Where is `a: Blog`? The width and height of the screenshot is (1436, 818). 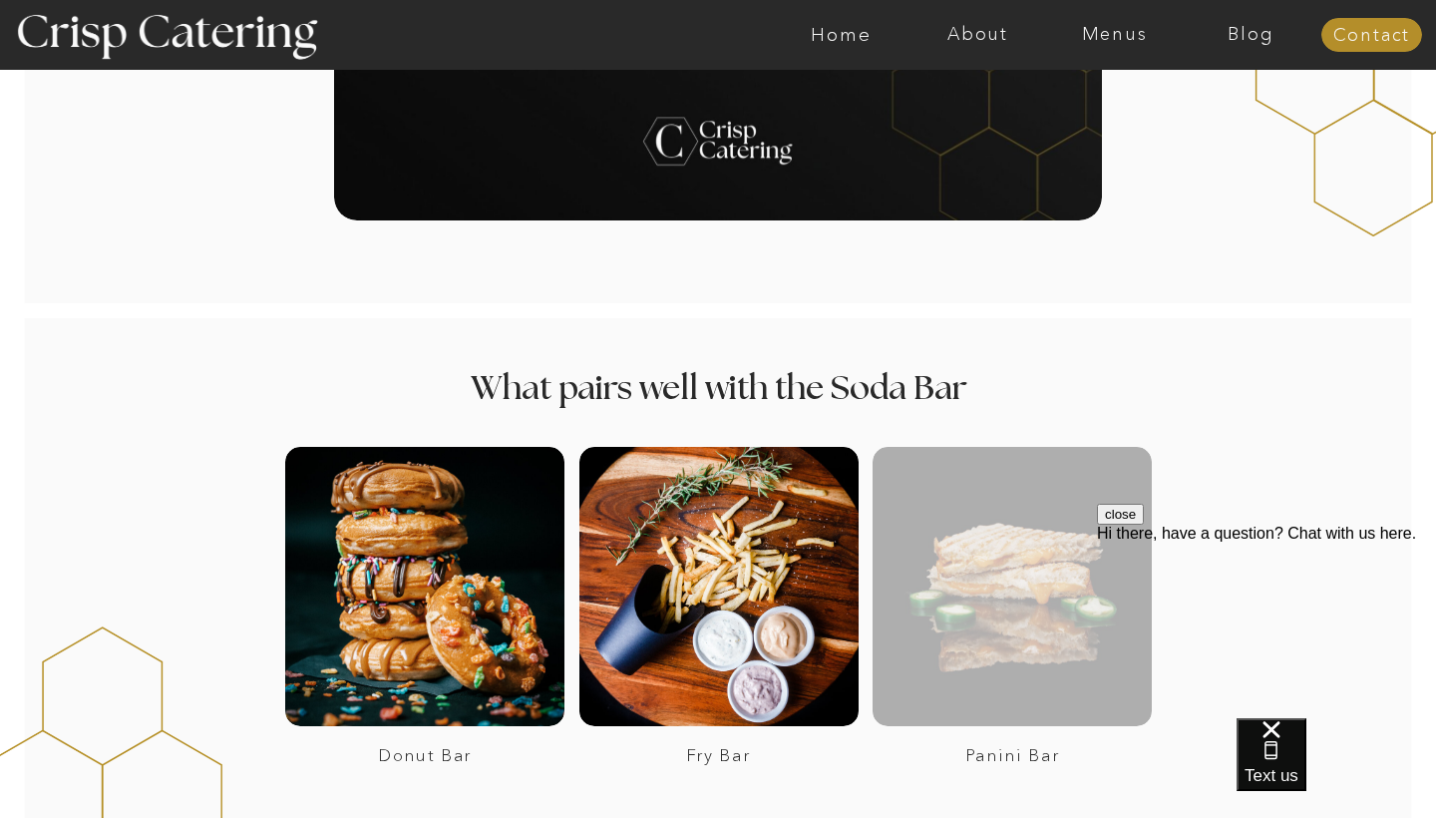
a: Blog is located at coordinates (1251, 35).